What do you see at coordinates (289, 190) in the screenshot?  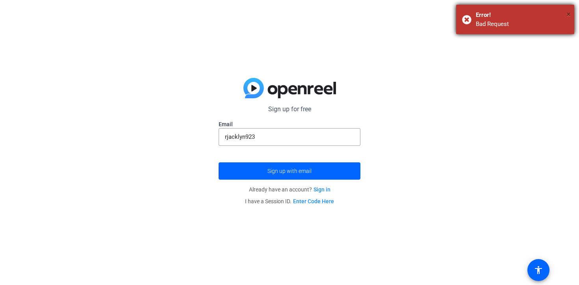 I see `span: Already have an account?` at bounding box center [289, 190].